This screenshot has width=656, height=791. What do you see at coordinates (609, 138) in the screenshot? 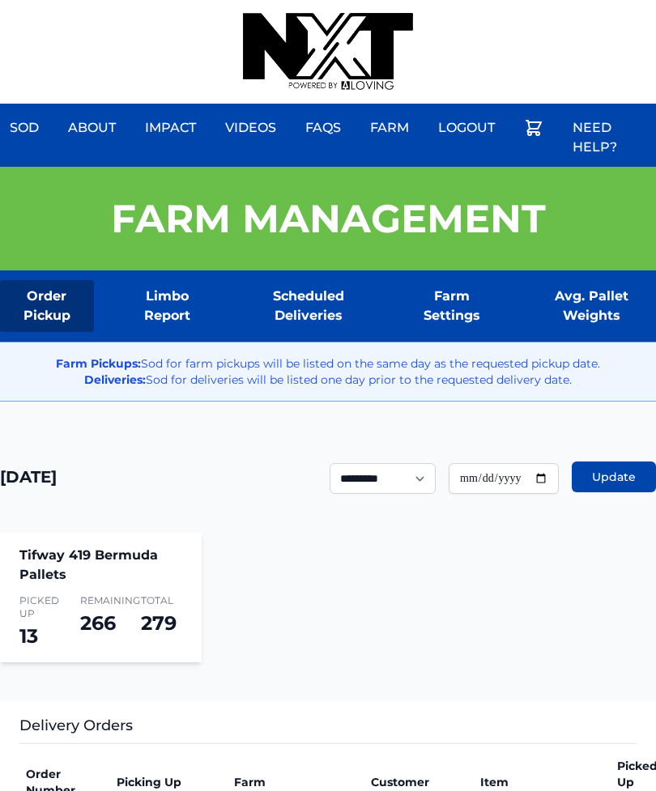
I see `a: Need Help?` at bounding box center [609, 138].